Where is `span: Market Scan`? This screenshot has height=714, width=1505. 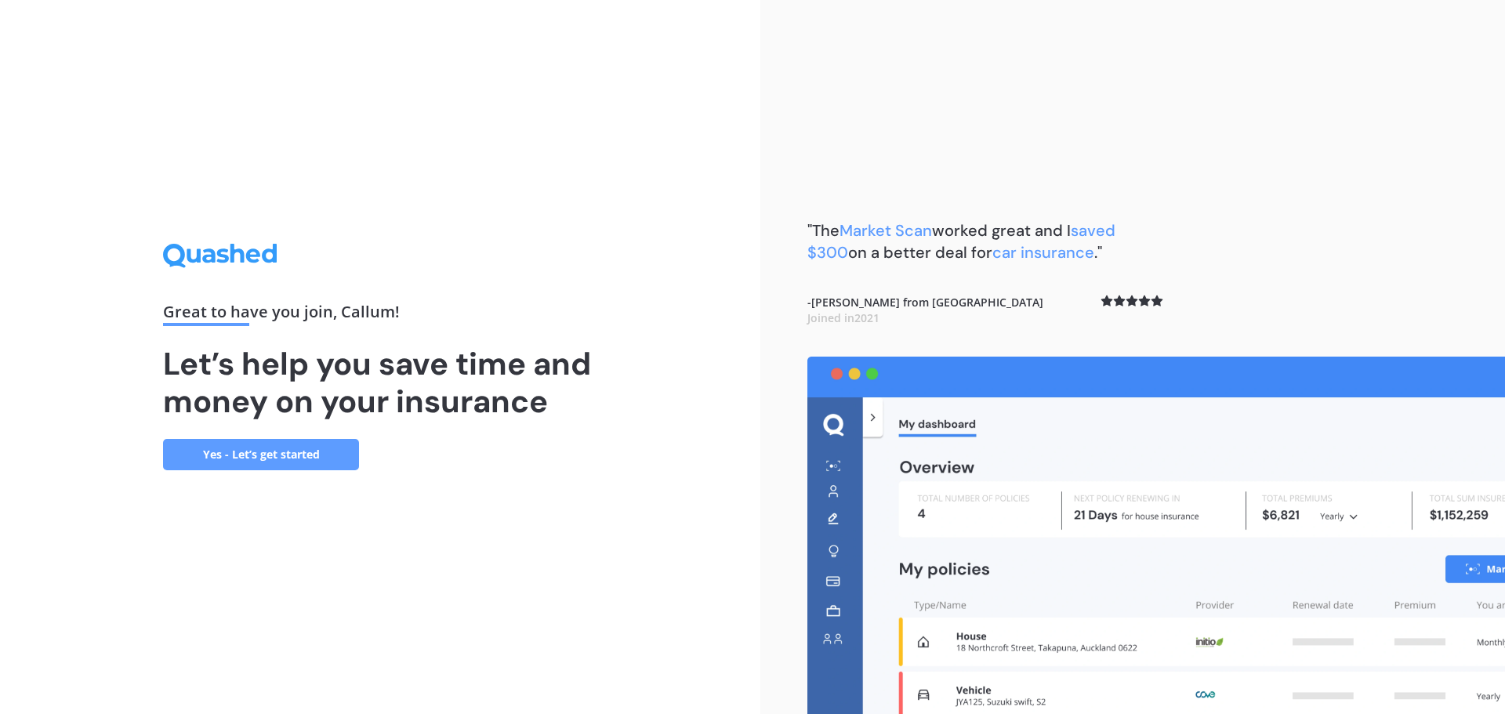
span: Market Scan is located at coordinates (886, 230).